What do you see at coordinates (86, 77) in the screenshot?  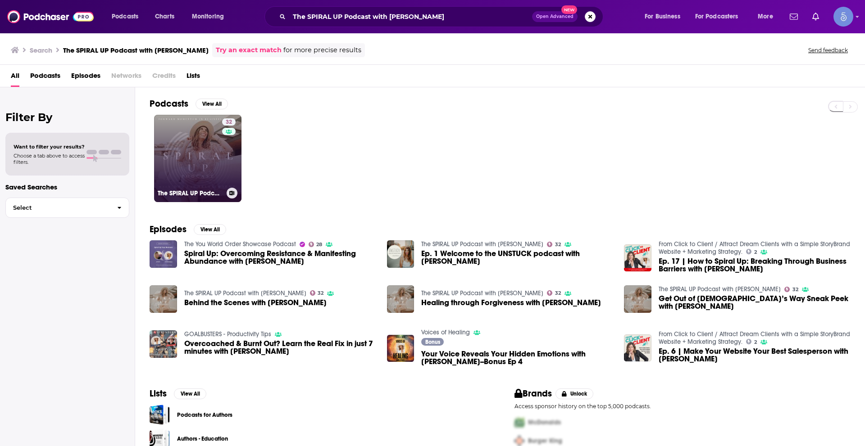 I see `a: Episodes` at bounding box center [86, 77].